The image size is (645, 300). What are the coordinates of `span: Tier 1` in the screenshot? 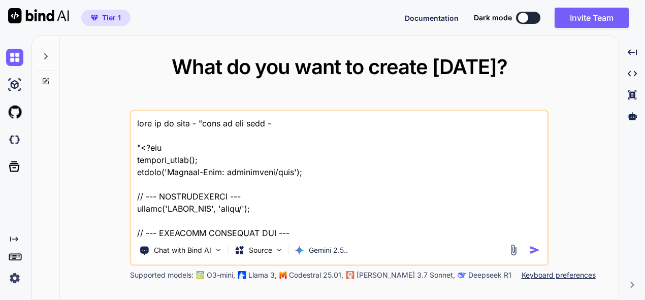 It's located at (111, 18).